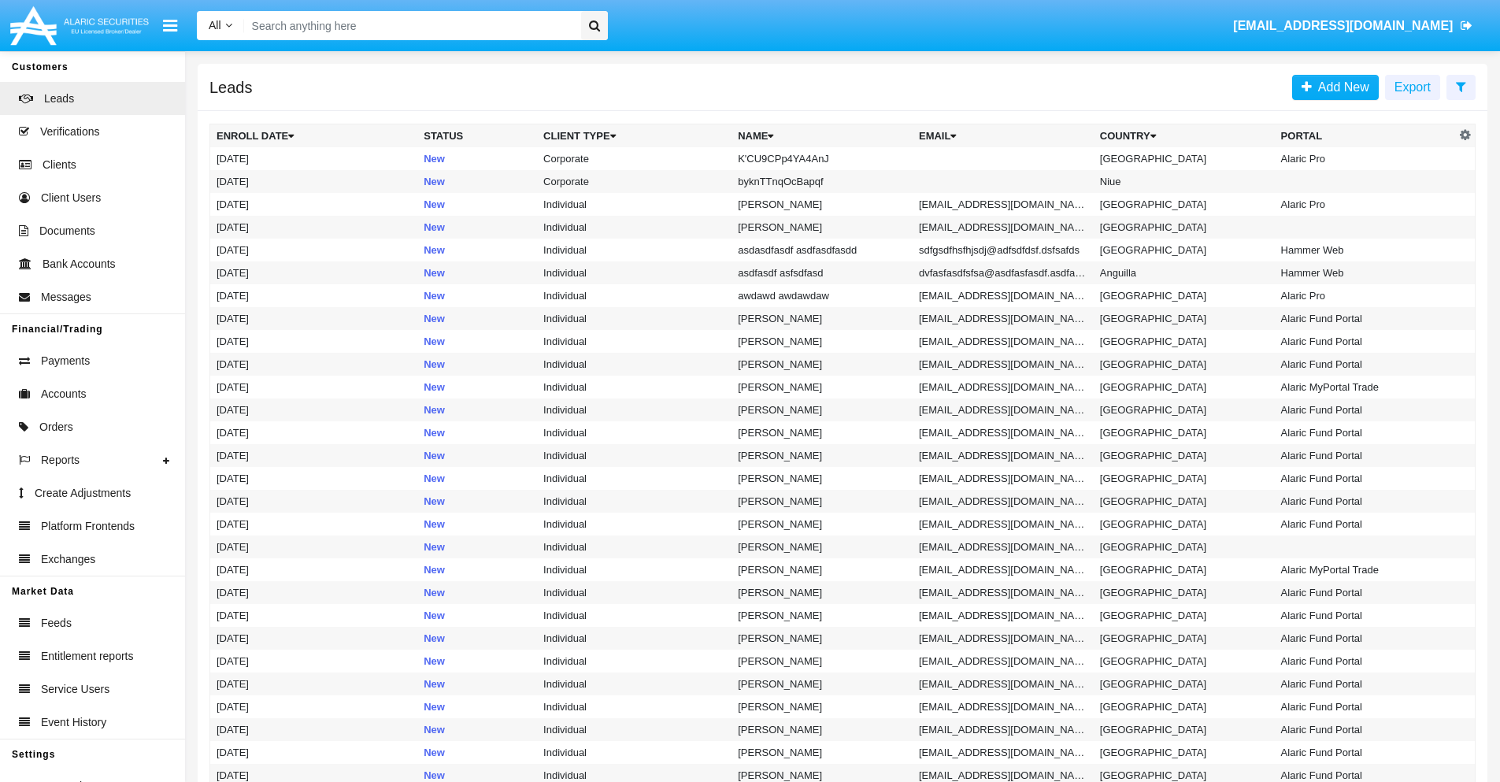 This screenshot has width=1500, height=782. What do you see at coordinates (1003, 272) in the screenshot?
I see `td: dvfasfasdfsfsa@asdfasfasdf.asdfasdf` at bounding box center [1003, 272].